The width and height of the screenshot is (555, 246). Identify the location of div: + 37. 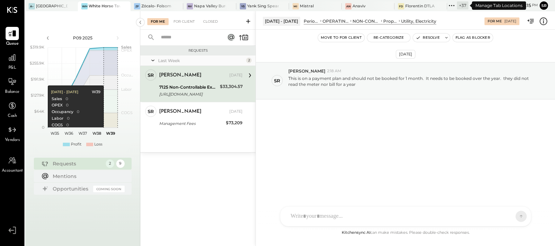
(463, 5).